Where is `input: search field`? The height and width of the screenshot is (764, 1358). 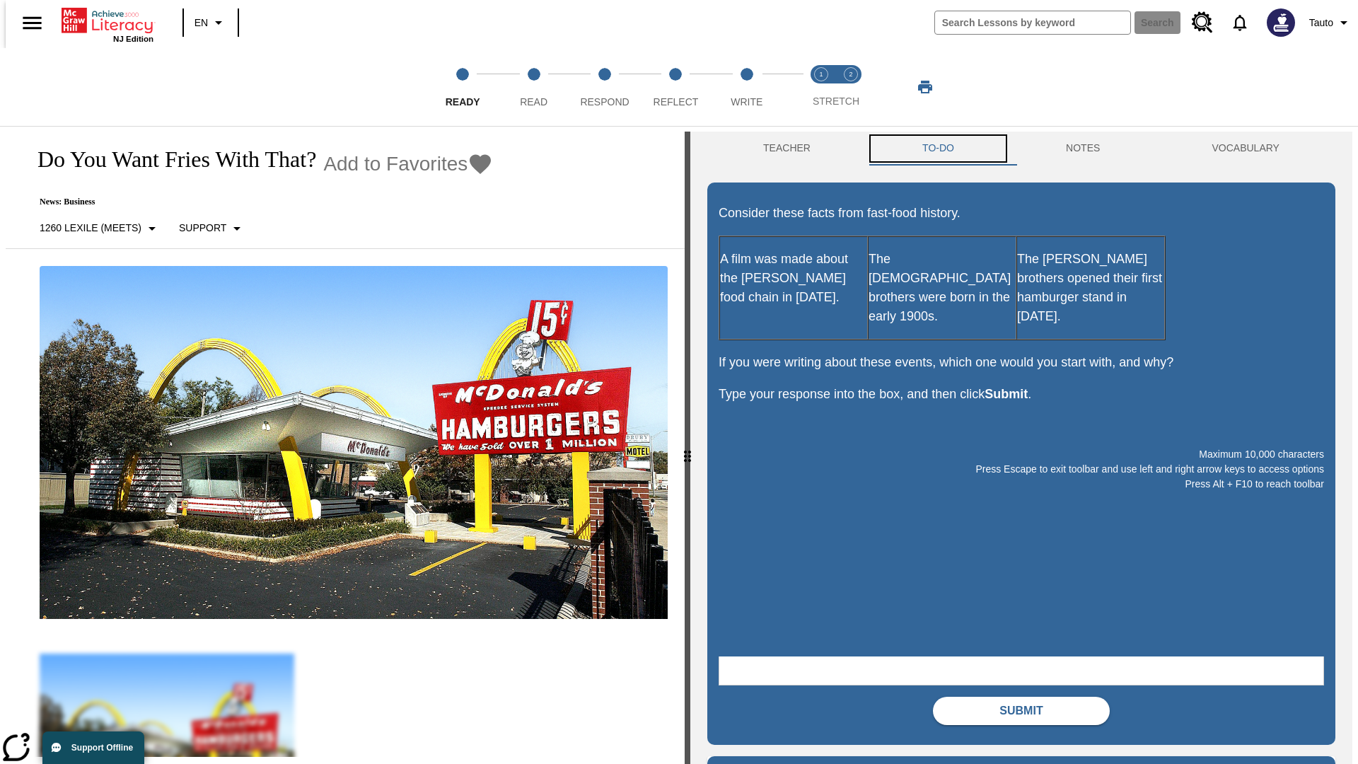 input: search field is located at coordinates (1032, 23).